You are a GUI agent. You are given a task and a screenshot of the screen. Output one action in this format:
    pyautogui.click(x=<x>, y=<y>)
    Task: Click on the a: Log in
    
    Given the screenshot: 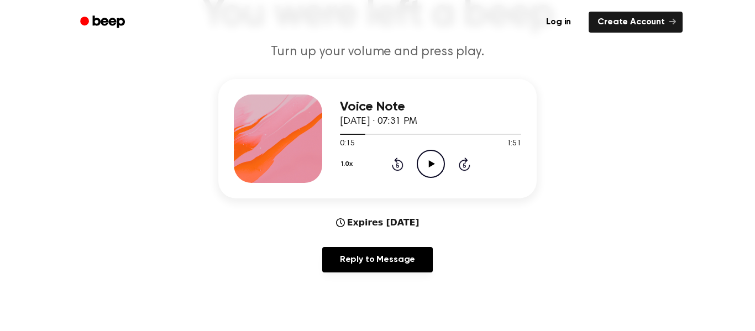 What is the action you would take?
    pyautogui.click(x=558, y=22)
    